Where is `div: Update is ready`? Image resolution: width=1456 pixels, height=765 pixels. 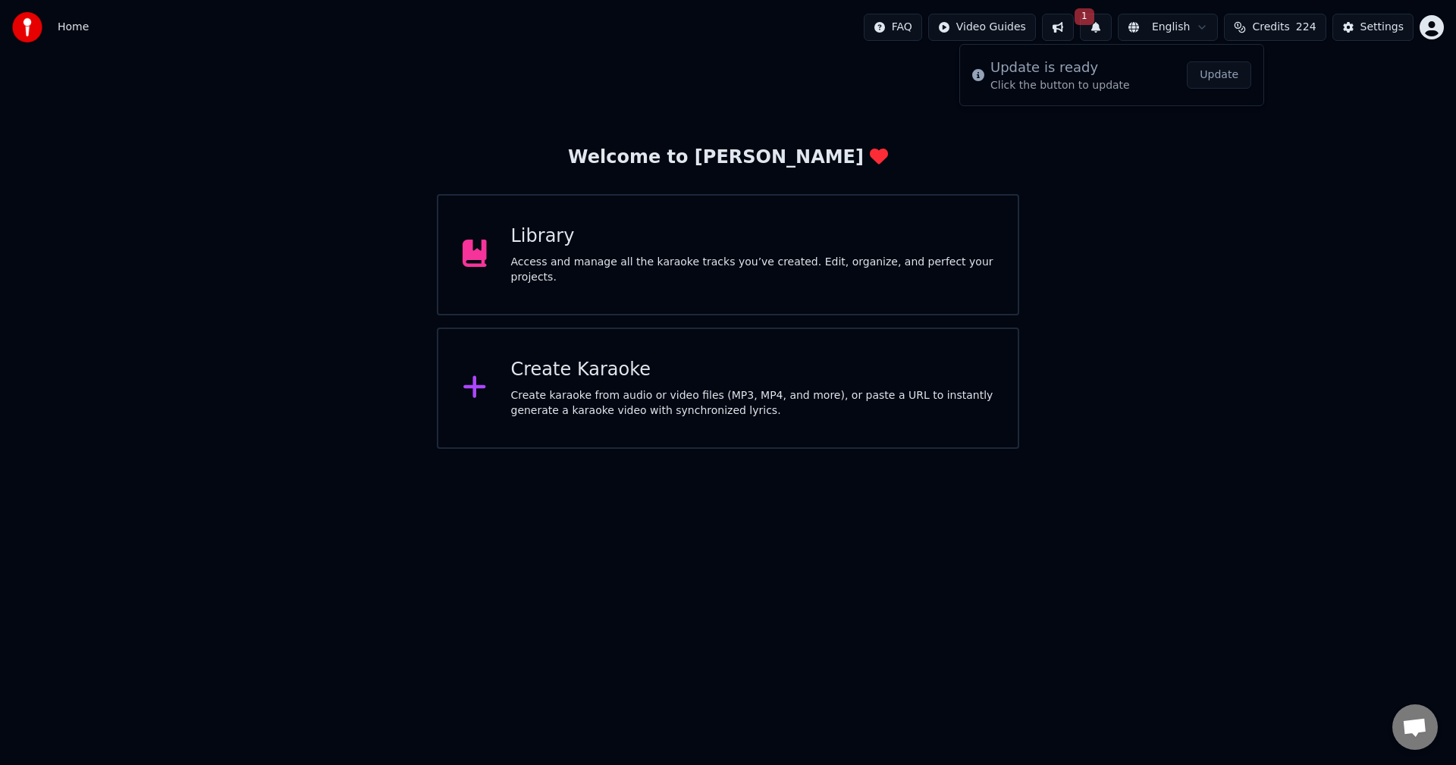 div: Update is ready is located at coordinates (1060, 67).